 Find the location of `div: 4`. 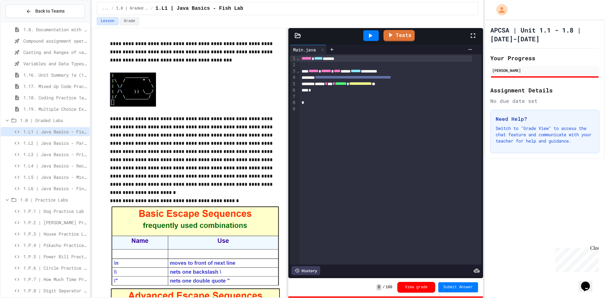

div: 4 is located at coordinates (293, 77).